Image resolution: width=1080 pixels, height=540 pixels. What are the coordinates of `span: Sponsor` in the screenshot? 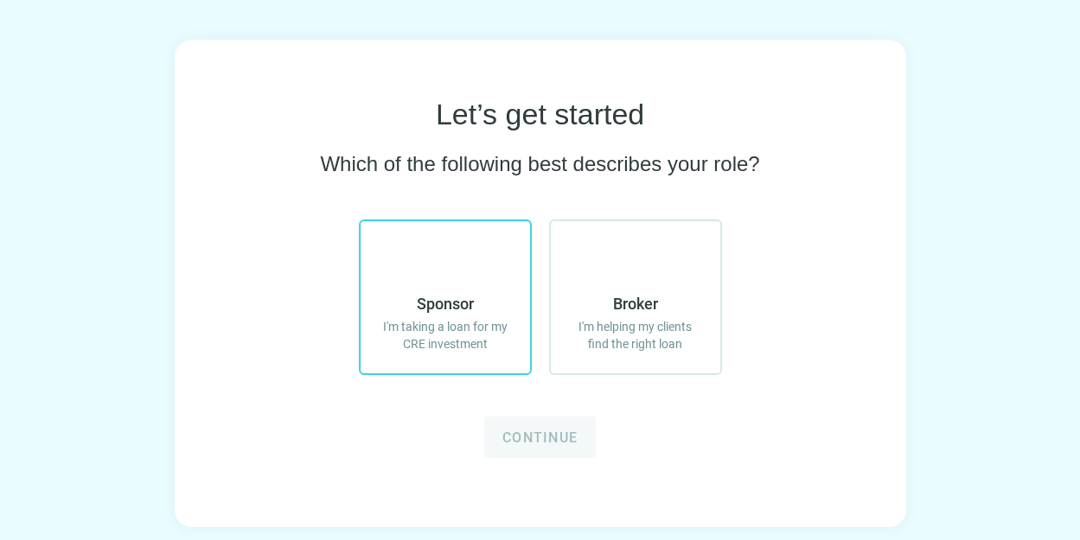 It's located at (445, 304).